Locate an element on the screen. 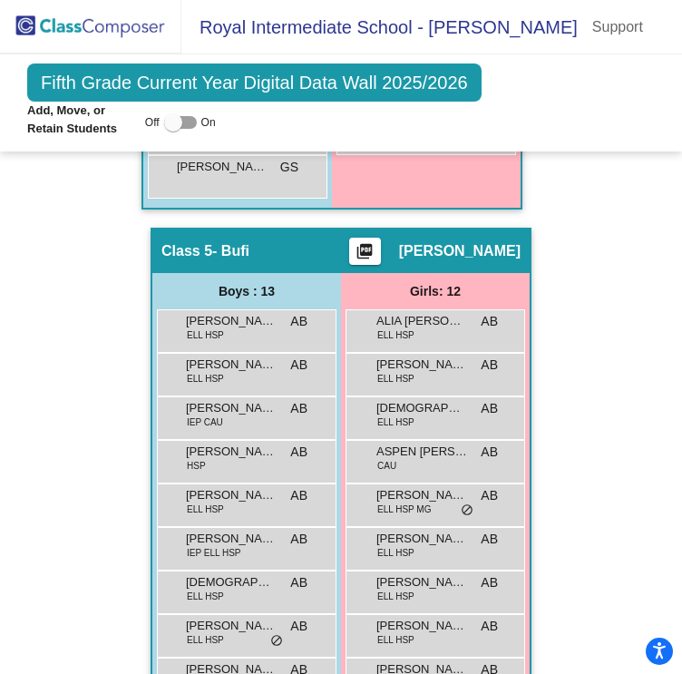  span: HSP is located at coordinates (196, 465).